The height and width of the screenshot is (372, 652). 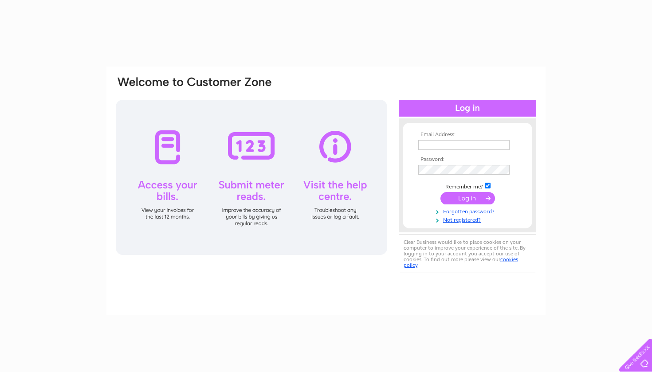 What do you see at coordinates (468, 135) in the screenshot?
I see `th: Email Address:` at bounding box center [468, 135].